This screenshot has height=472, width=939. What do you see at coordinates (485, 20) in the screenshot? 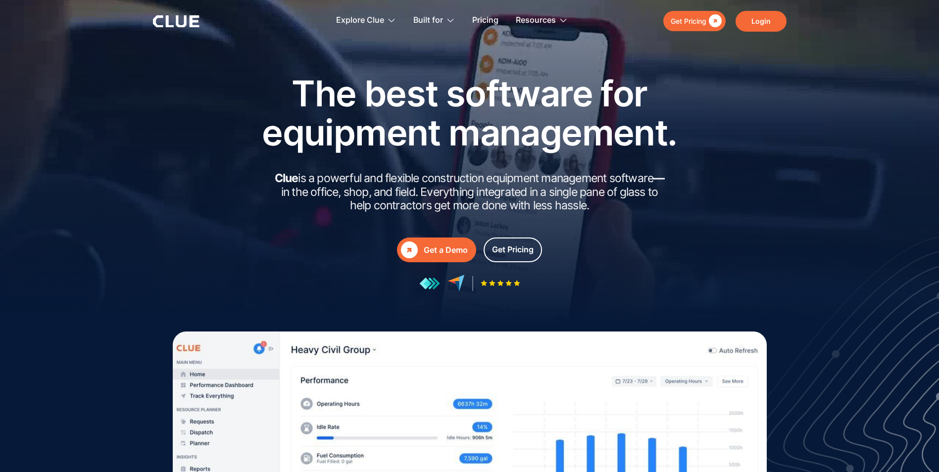
I see `a: Pricing` at bounding box center [485, 20].